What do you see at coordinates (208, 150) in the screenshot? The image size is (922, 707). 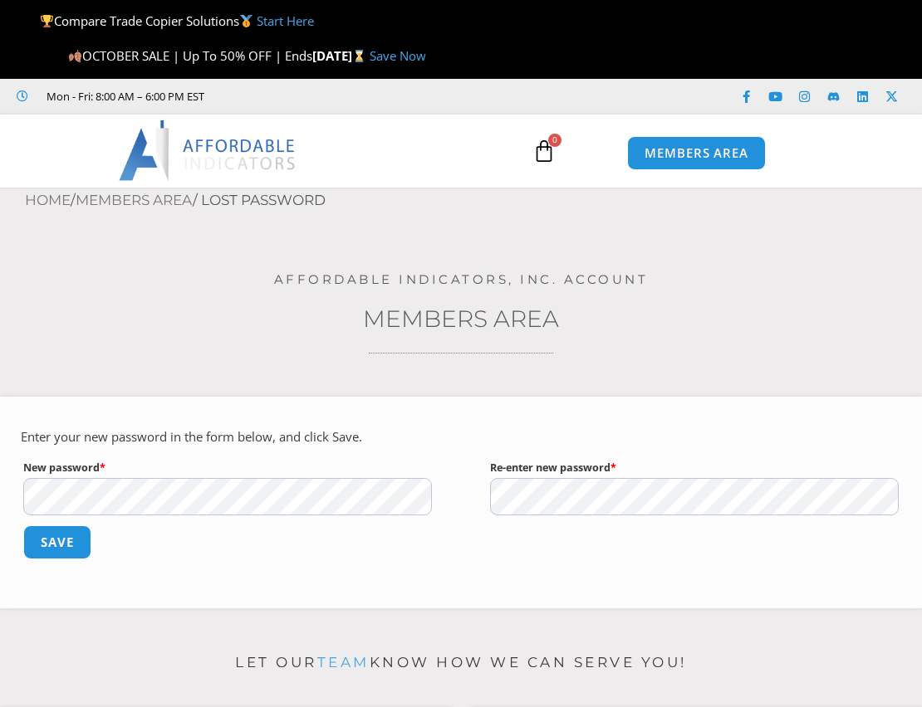 I see `img: LogoAI | Affordable Indicators – NinjaTrader` at bounding box center [208, 150].